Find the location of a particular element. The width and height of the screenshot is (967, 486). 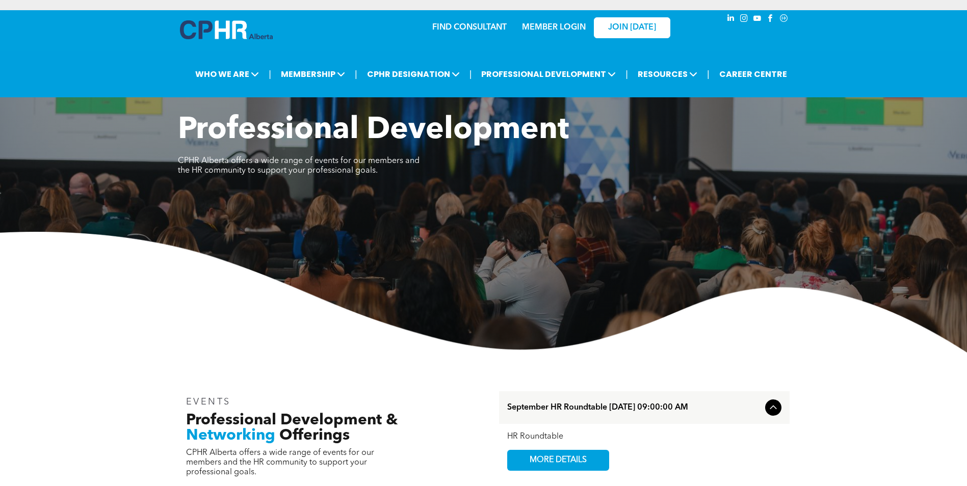

a: MEMBER LOGIN is located at coordinates (553, 28).